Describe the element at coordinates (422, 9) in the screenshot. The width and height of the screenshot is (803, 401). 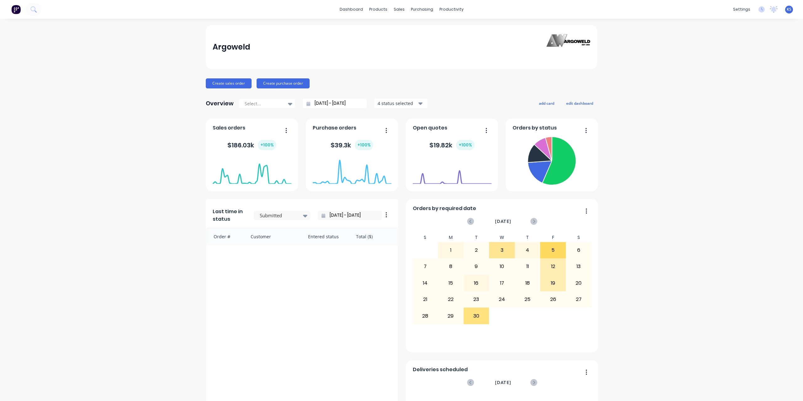
I see `div: purchasing` at that location.